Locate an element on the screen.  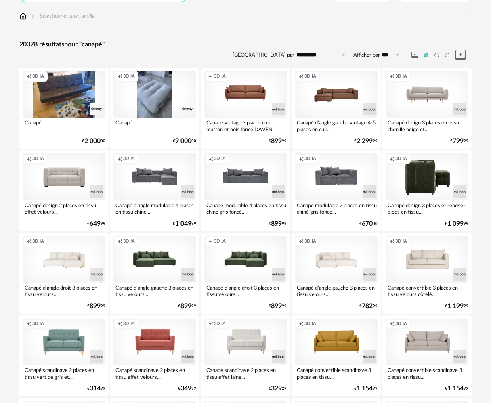
span: 799 is located at coordinates (458, 141).